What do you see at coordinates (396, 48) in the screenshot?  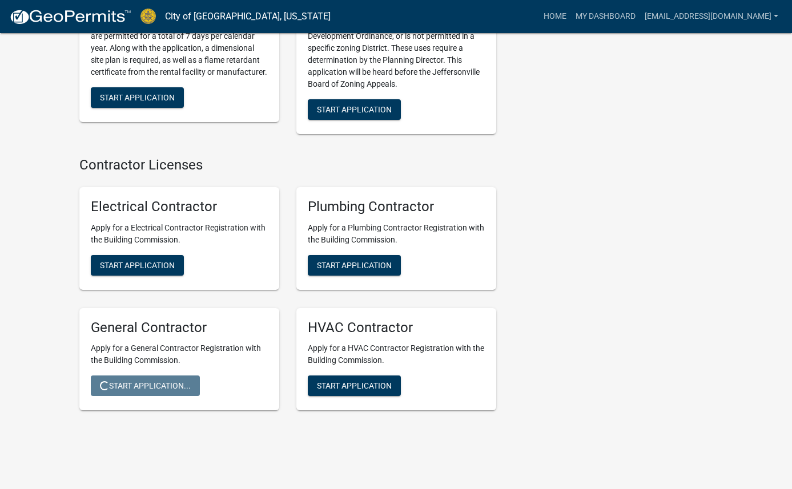 I see `p: This application is required for any use that is not specifically described in the Jeffersonville...` at bounding box center [396, 48].